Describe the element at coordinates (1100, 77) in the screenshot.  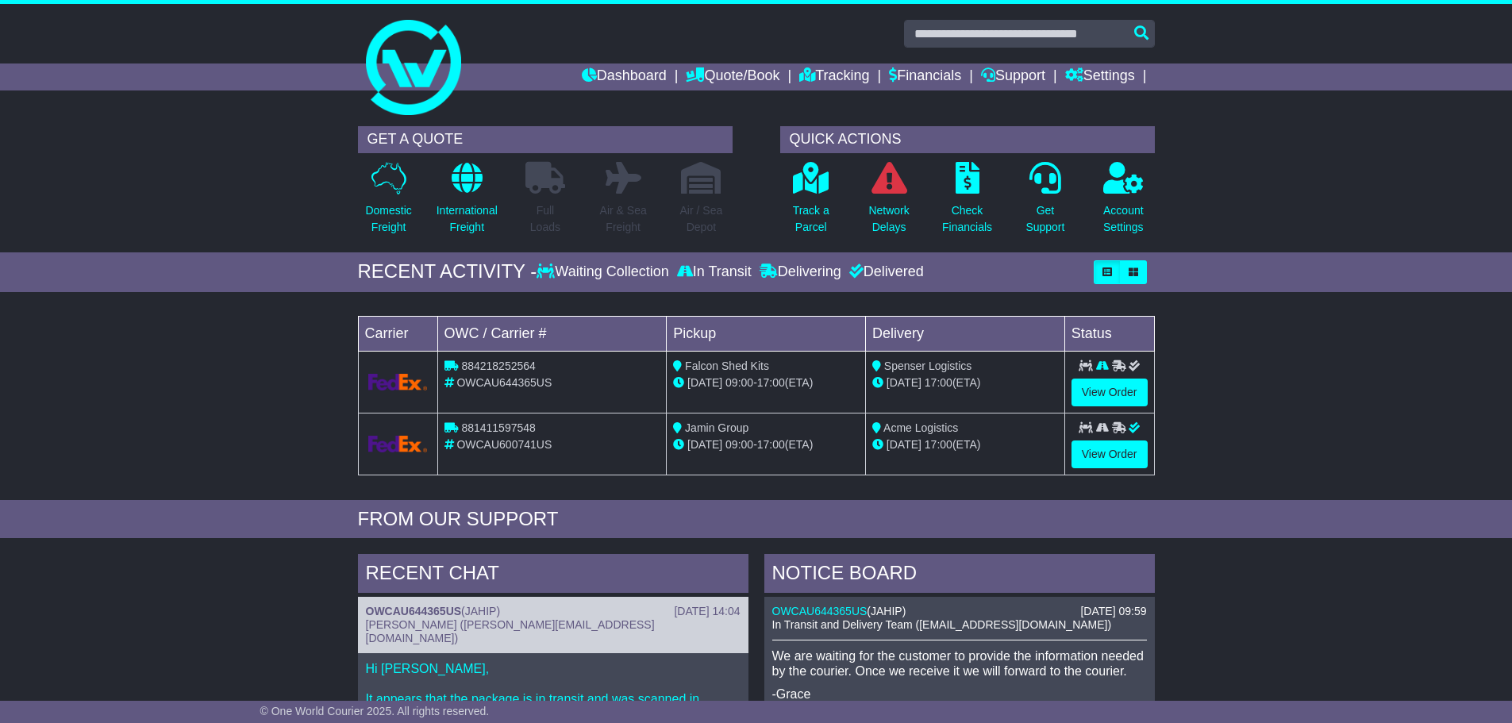
I see `a: Settings` at that location.